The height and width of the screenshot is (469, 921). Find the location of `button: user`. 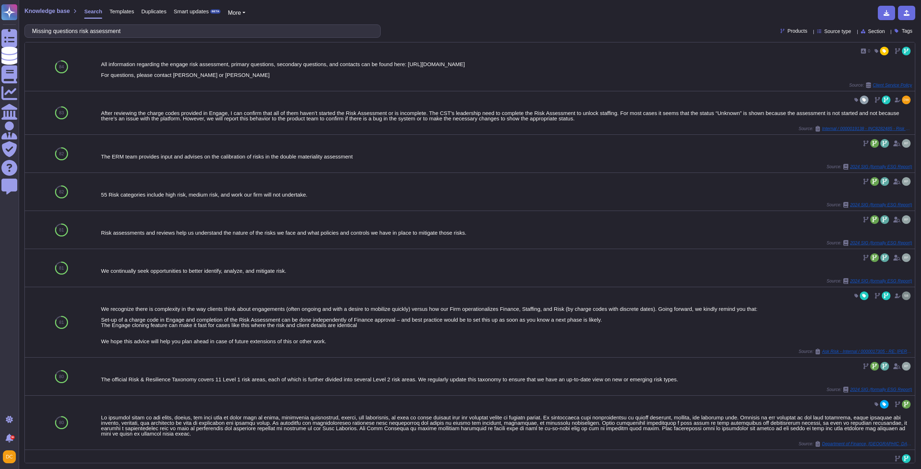

button: user is located at coordinates (11, 457).